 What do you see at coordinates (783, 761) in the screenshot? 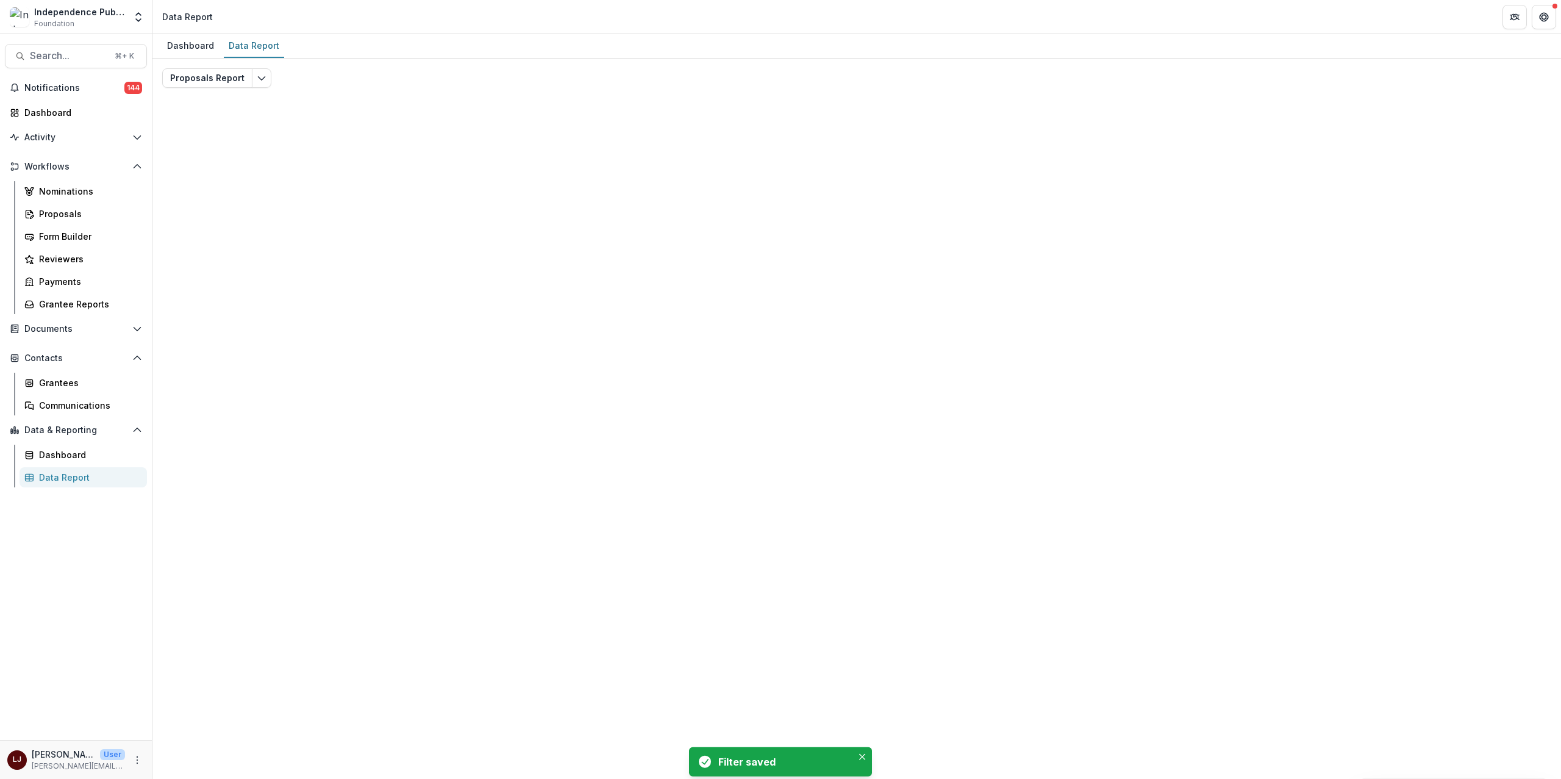
I see `div: Filter saved` at bounding box center [783, 761].